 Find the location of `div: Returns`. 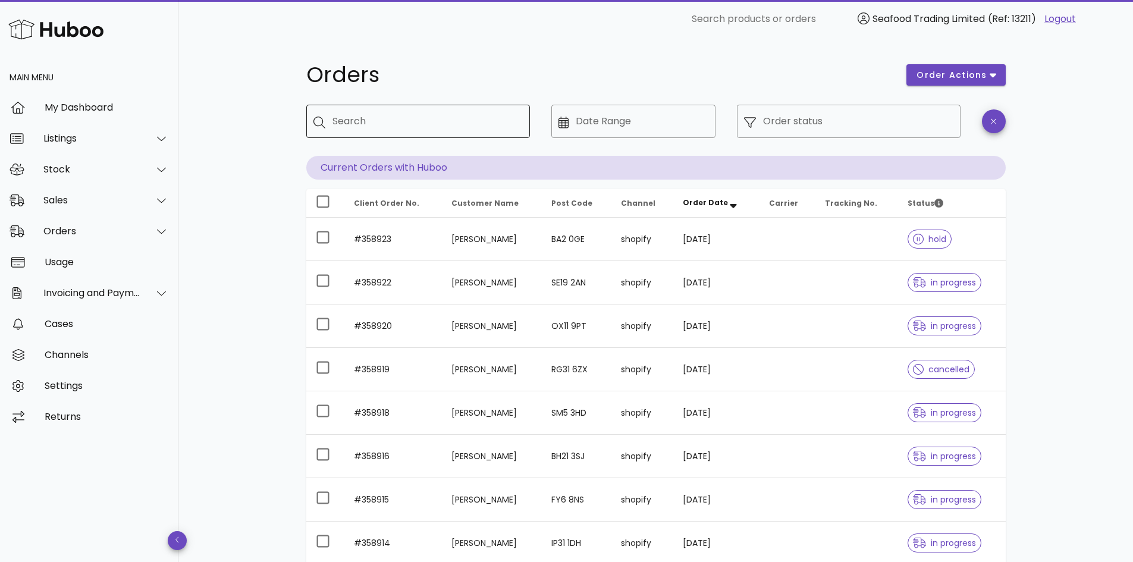

div: Returns is located at coordinates (106, 416).